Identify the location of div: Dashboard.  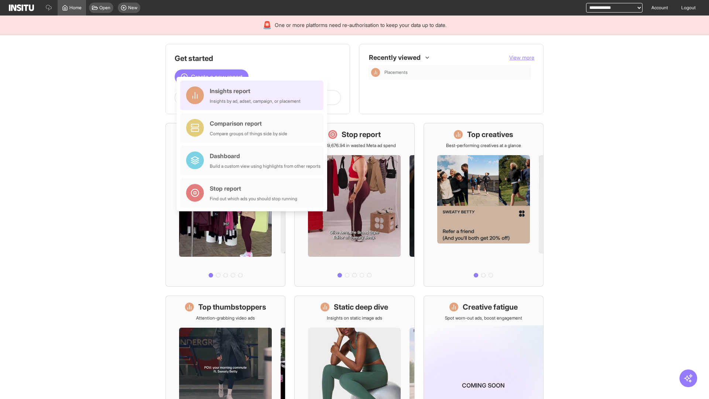
(265, 156).